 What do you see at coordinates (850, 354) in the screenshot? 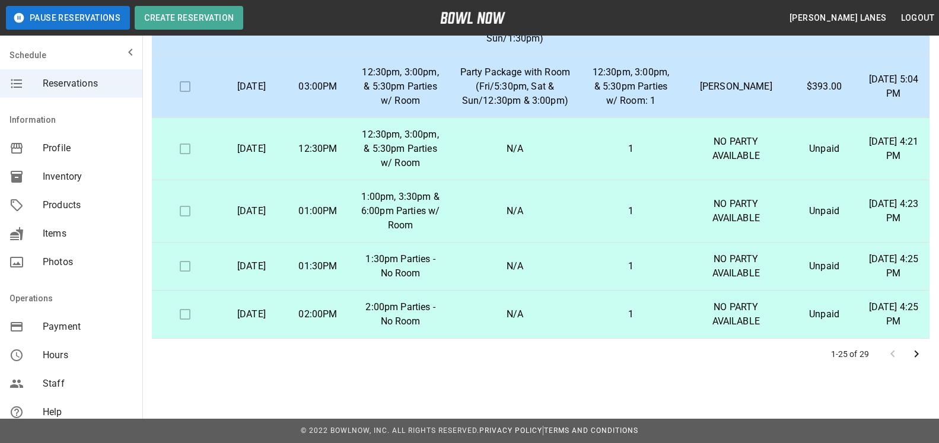
I see `p: 1-25 of 29` at bounding box center [850, 354].